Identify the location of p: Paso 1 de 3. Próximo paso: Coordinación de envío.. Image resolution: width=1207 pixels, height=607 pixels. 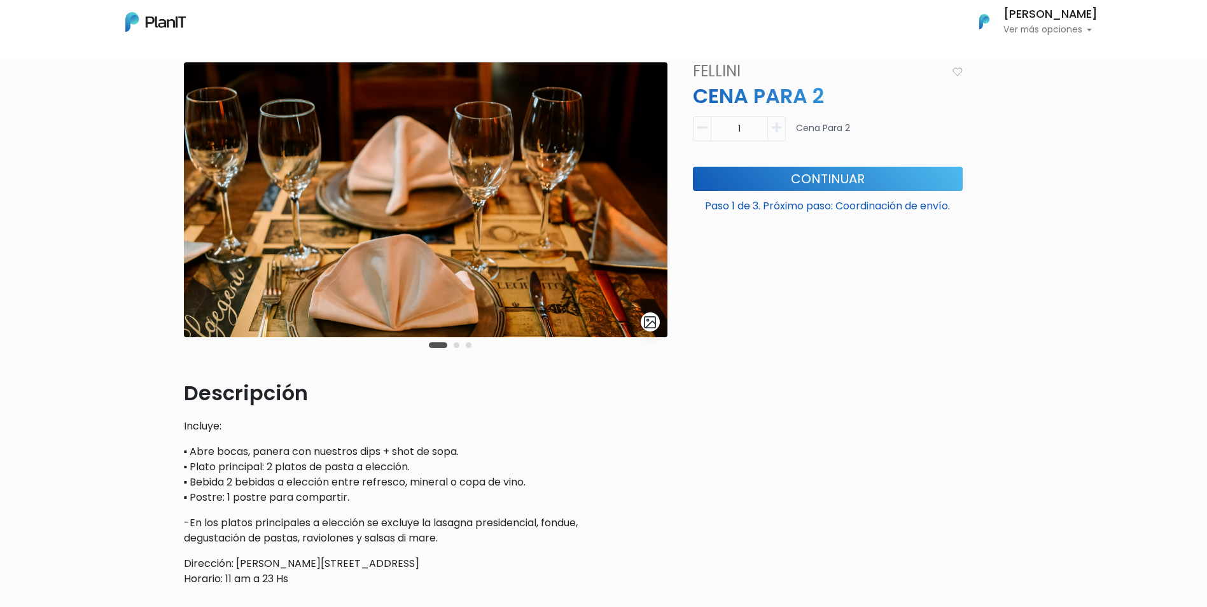
(828, 204).